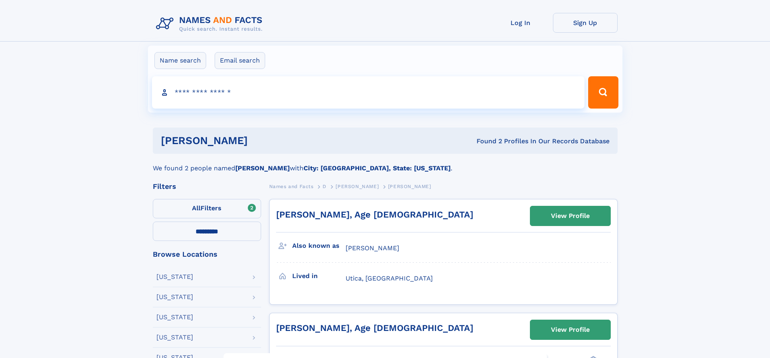 The width and height of the screenshot is (770, 358). What do you see at coordinates (207, 209) in the screenshot?
I see `label: Filters` at bounding box center [207, 209].